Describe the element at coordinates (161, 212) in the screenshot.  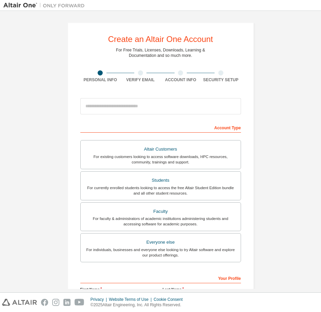
I see `div: Faculty` at that location.